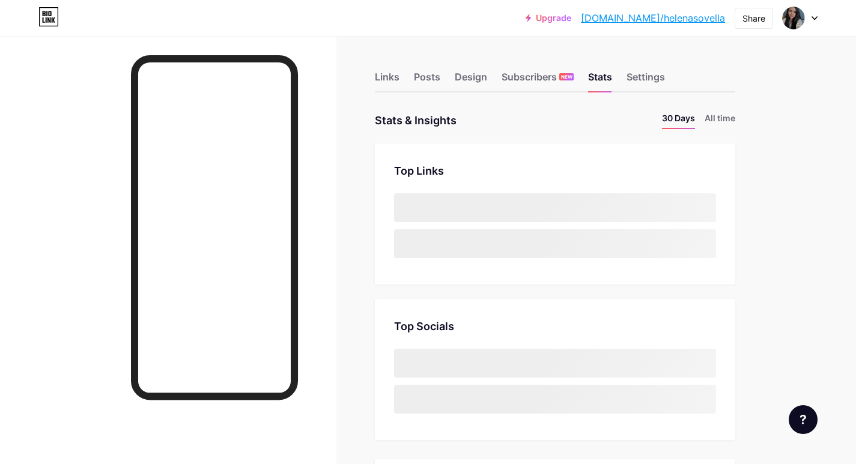 This screenshot has width=856, height=464. What do you see at coordinates (754, 18) in the screenshot?
I see `div: Share` at bounding box center [754, 18].